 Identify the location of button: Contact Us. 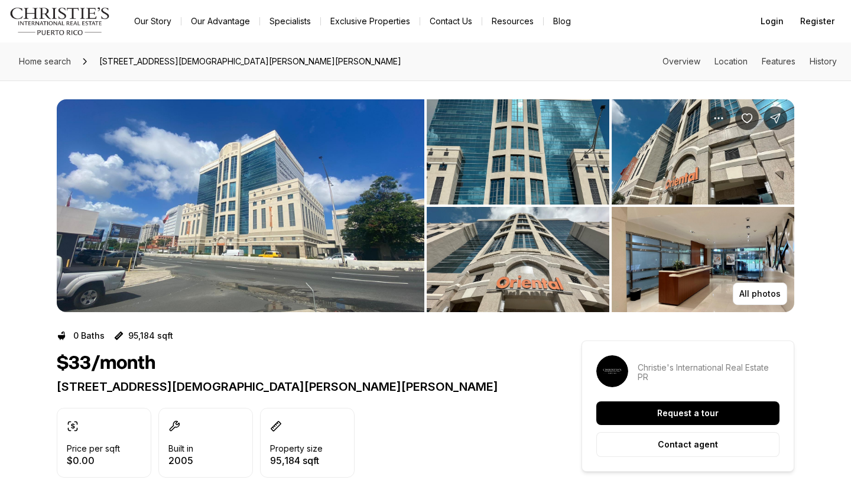
(451, 21).